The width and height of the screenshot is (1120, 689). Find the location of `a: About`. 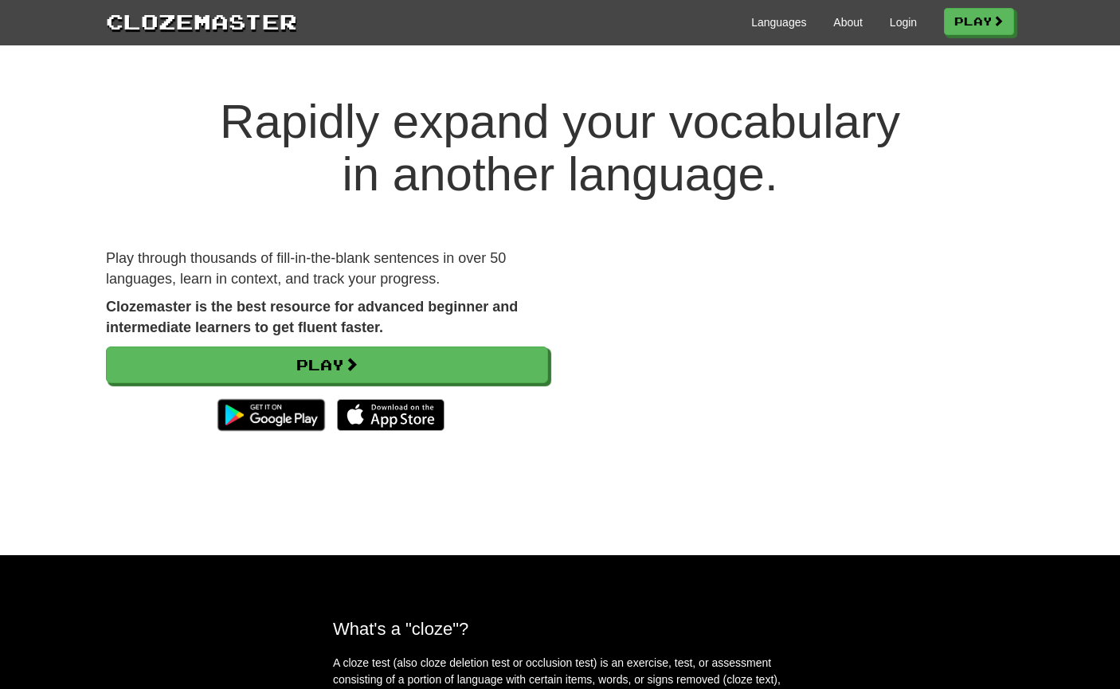

a: About is located at coordinates (848, 22).